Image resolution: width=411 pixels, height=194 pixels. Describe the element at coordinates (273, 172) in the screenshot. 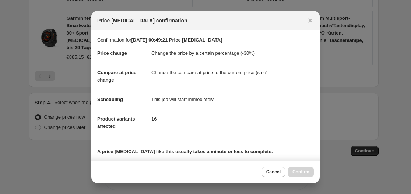

I see `span: Cancel` at that location.